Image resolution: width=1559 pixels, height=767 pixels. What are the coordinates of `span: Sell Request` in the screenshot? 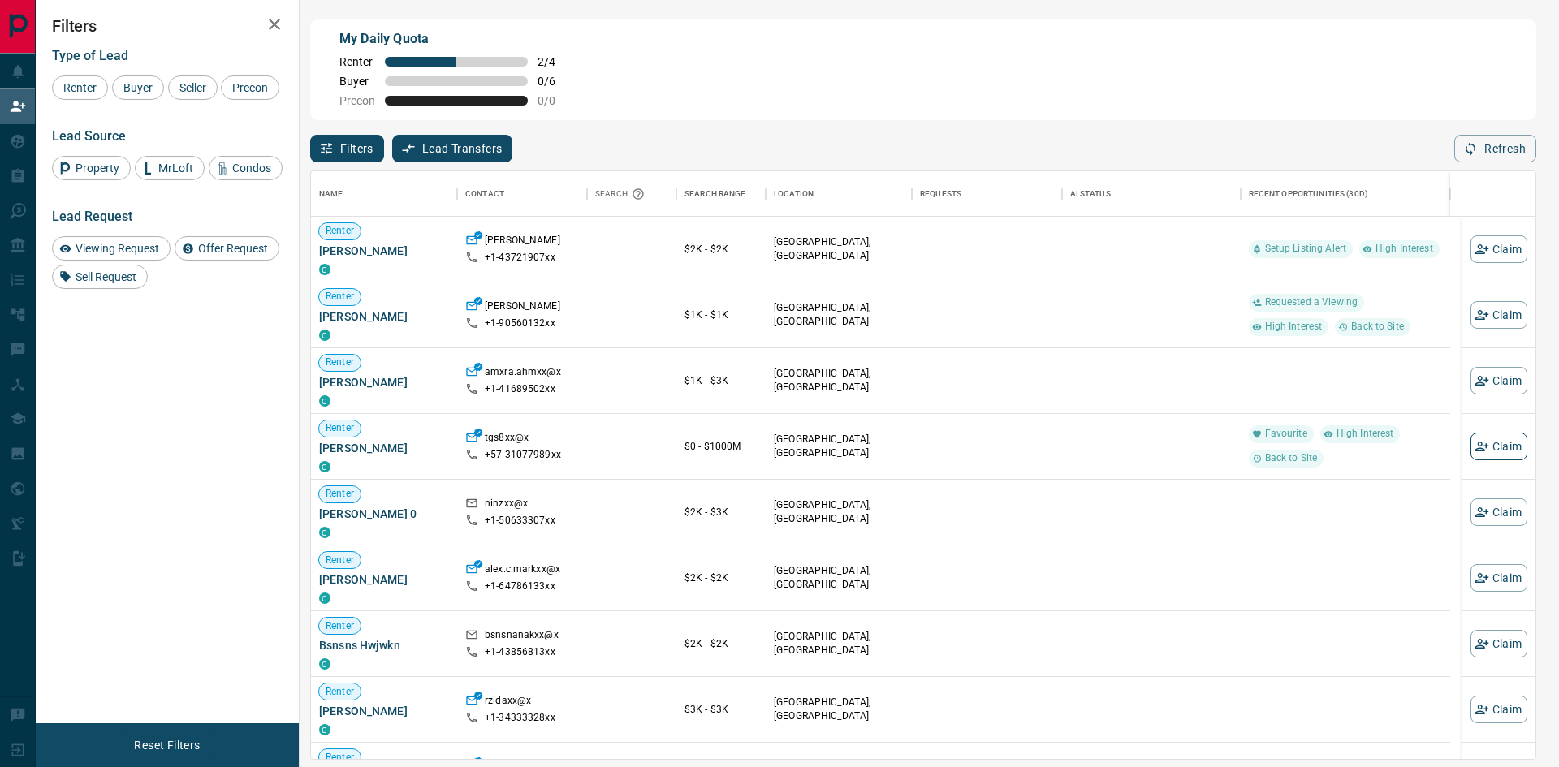 It's located at (106, 277).